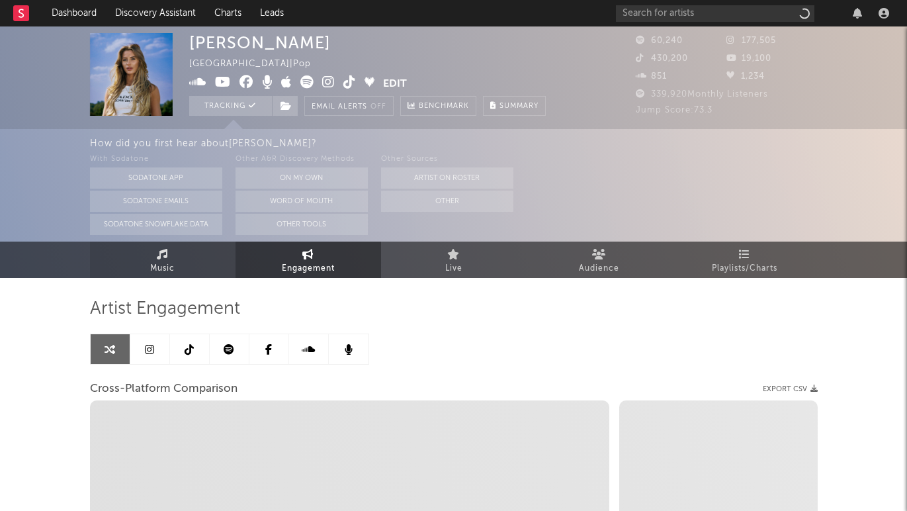  What do you see at coordinates (162, 269) in the screenshot?
I see `span: Music` at bounding box center [162, 269].